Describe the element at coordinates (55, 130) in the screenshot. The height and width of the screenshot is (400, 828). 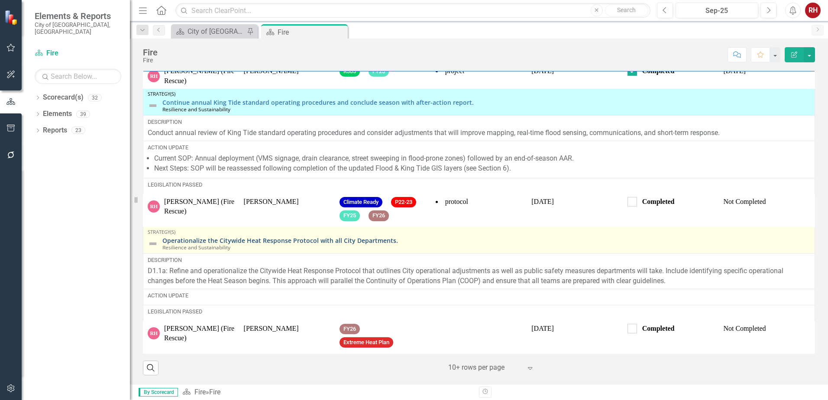
I see `a: Reports` at that location.